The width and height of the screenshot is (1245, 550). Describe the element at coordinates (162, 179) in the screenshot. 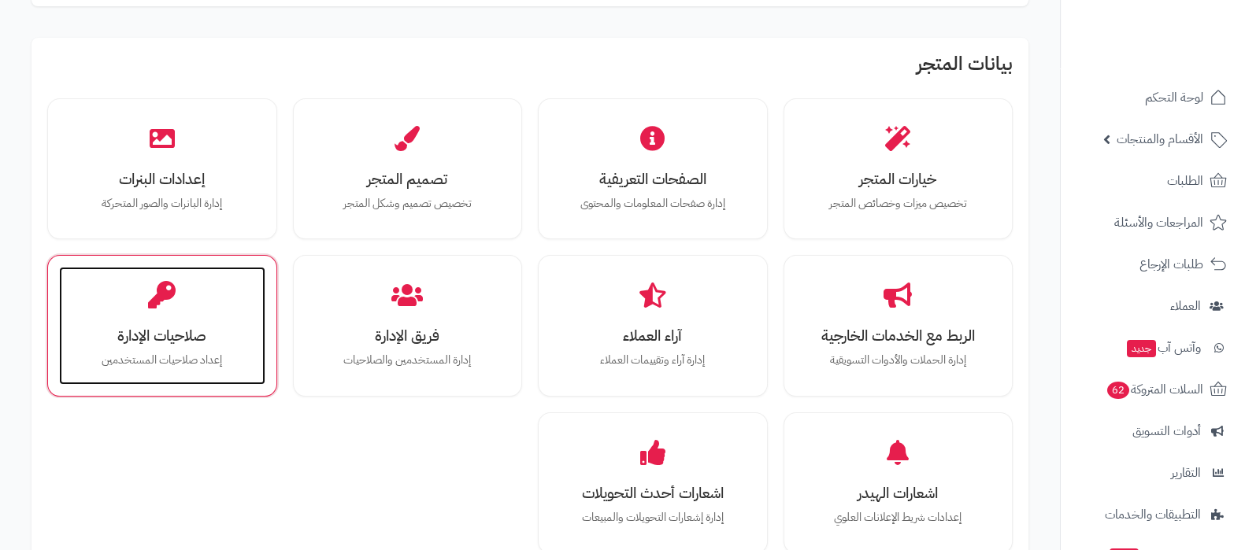

I see `h3: إعدادات البنرات` at that location.